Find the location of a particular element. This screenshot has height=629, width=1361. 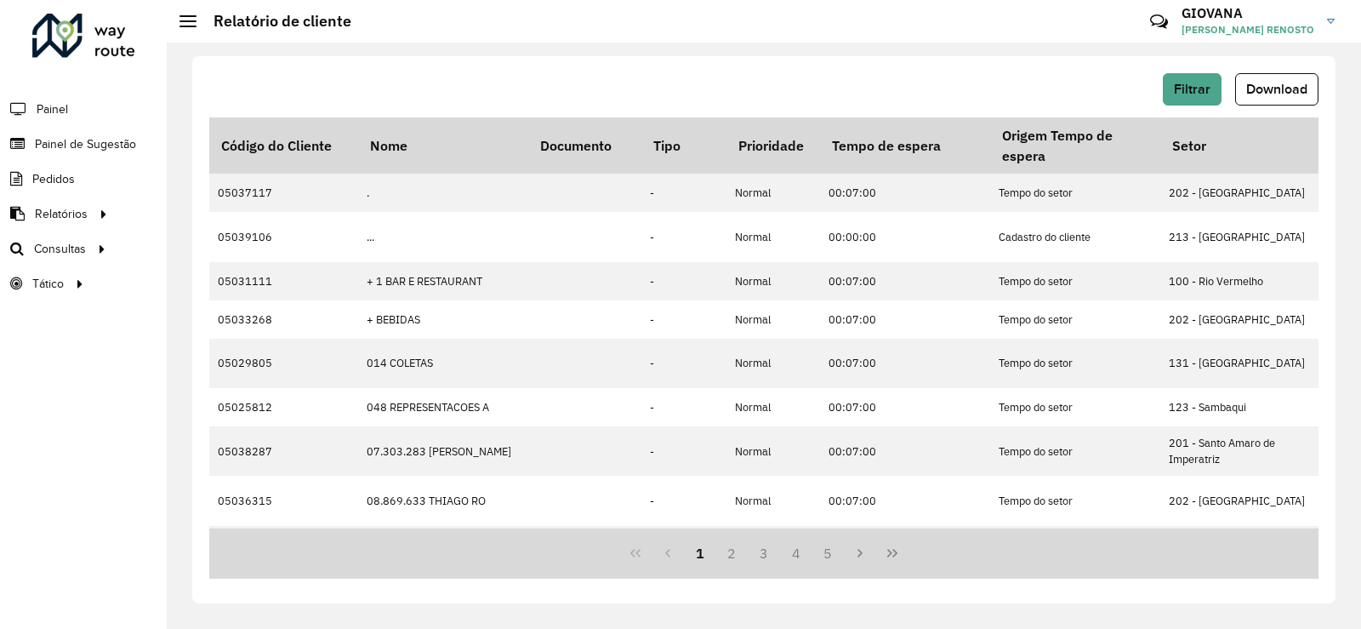

td: Cadastro do cliente is located at coordinates (1075, 236).